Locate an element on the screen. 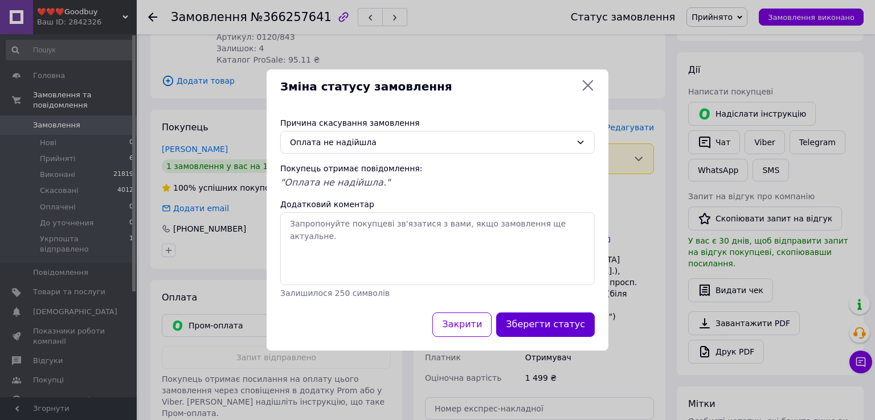 The width and height of the screenshot is (875, 420). button: Зберегти статус is located at coordinates (545, 325).